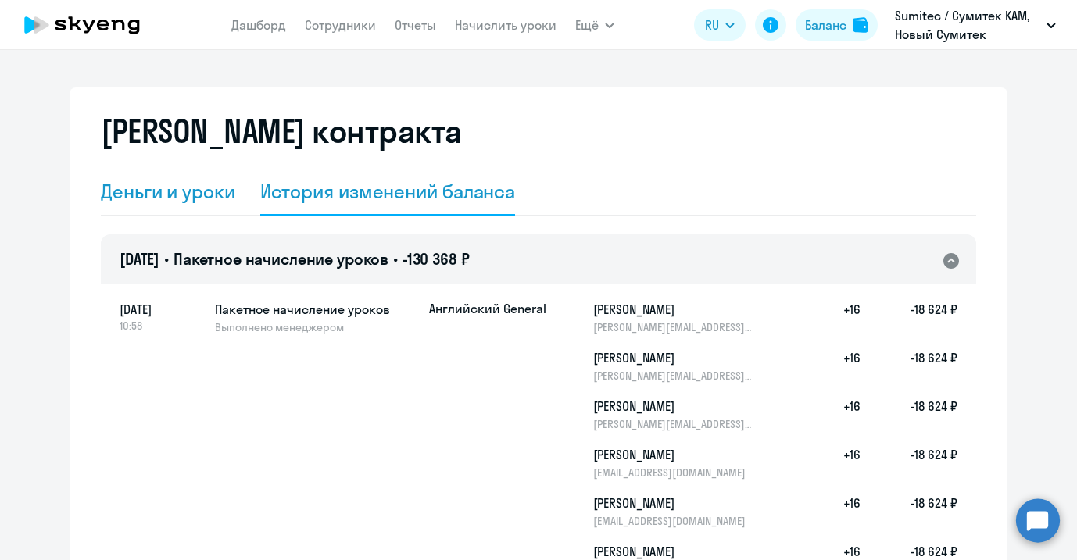  What do you see at coordinates (436, 259) in the screenshot?
I see `span: -130 368 ₽` at bounding box center [436, 259].